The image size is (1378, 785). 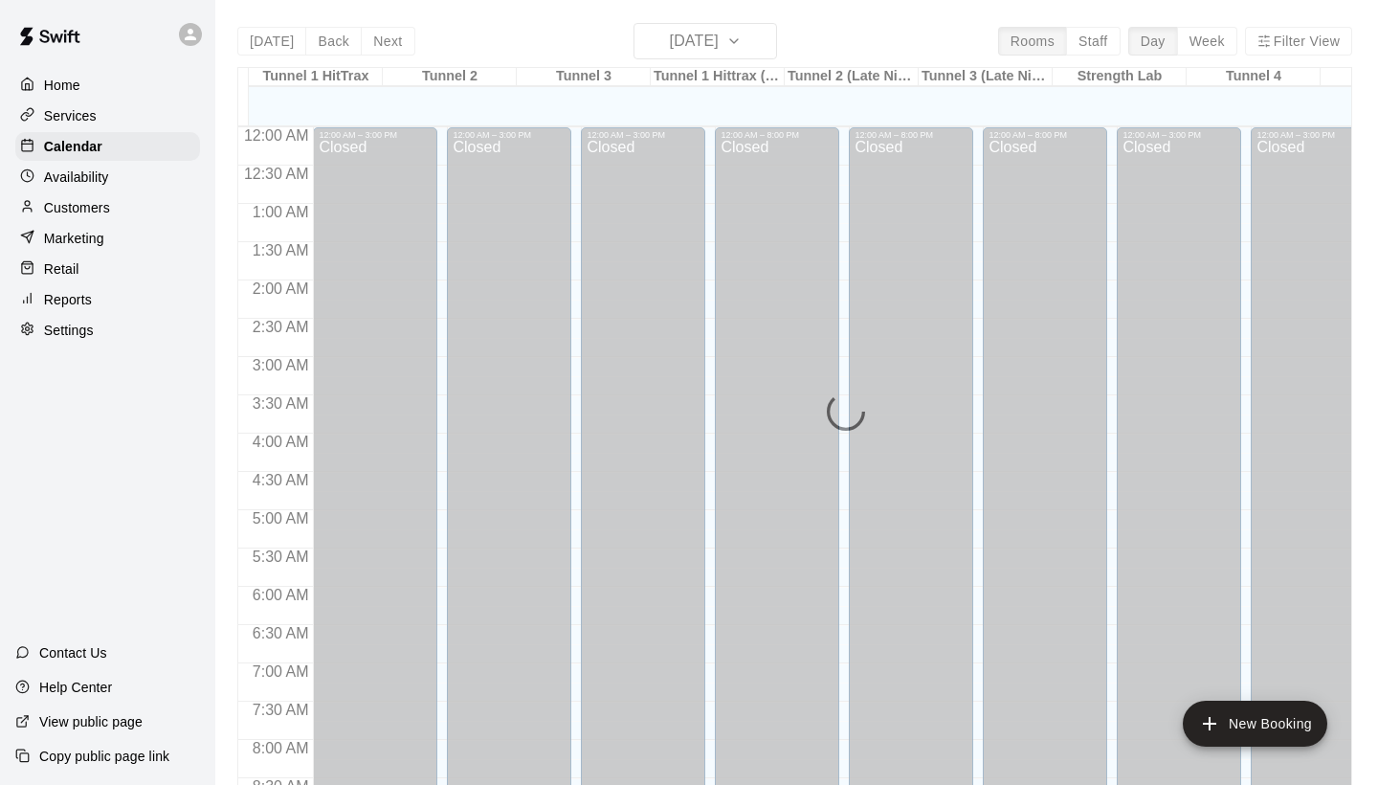 What do you see at coordinates (107, 208) in the screenshot?
I see `div: Customers` at bounding box center [107, 208].